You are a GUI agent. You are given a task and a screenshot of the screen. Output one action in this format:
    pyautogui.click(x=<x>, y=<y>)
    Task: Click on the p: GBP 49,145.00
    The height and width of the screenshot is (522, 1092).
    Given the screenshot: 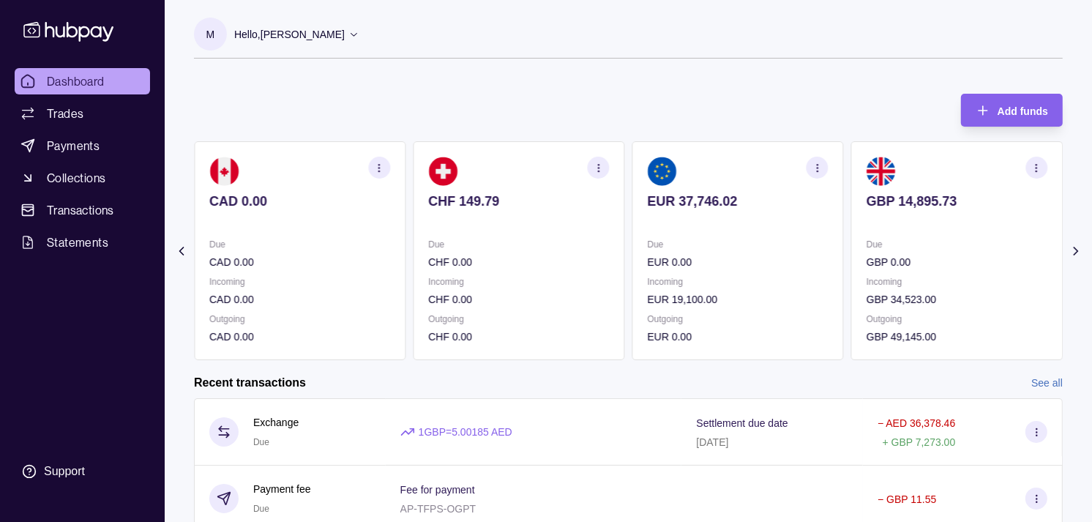 What is the action you would take?
    pyautogui.click(x=957, y=337)
    